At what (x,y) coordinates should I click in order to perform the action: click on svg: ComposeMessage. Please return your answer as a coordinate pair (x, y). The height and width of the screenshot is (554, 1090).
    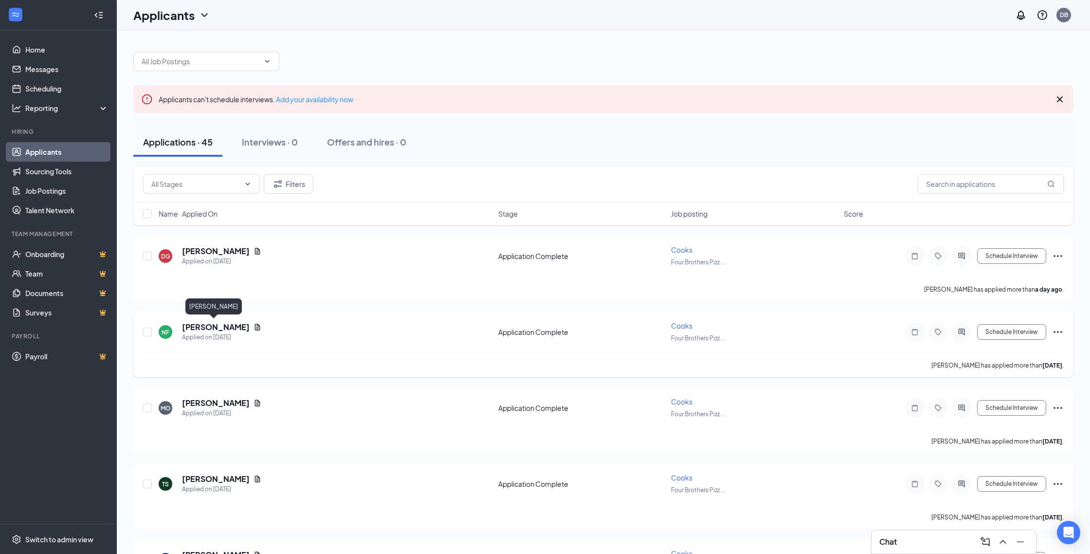
    Looking at the image, I should click on (986, 542).